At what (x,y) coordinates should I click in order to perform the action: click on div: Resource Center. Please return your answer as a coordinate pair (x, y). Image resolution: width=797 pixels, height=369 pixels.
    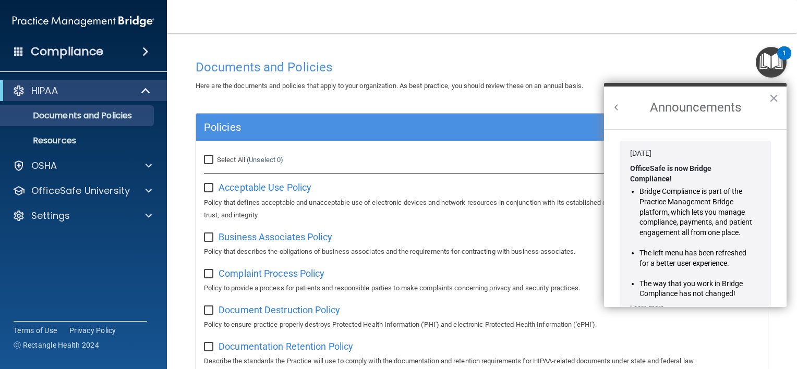
    Looking at the image, I should click on (696, 195).